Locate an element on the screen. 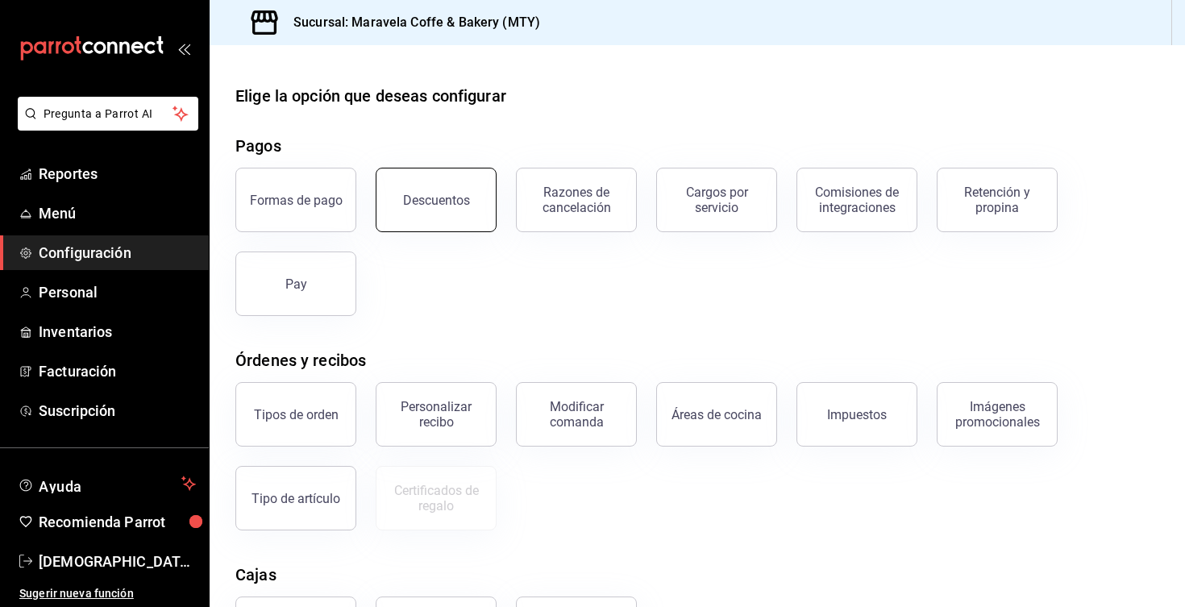  span: Facturación is located at coordinates (117, 371).